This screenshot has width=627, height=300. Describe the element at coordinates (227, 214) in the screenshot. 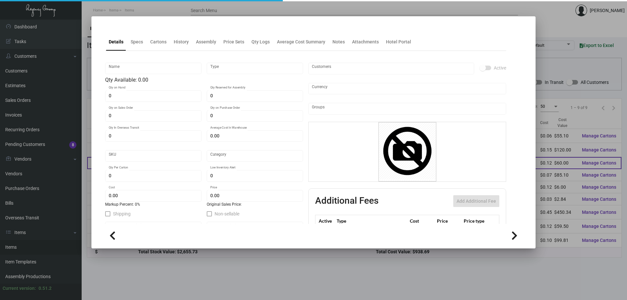

I see `span: Non-sellable` at that location.